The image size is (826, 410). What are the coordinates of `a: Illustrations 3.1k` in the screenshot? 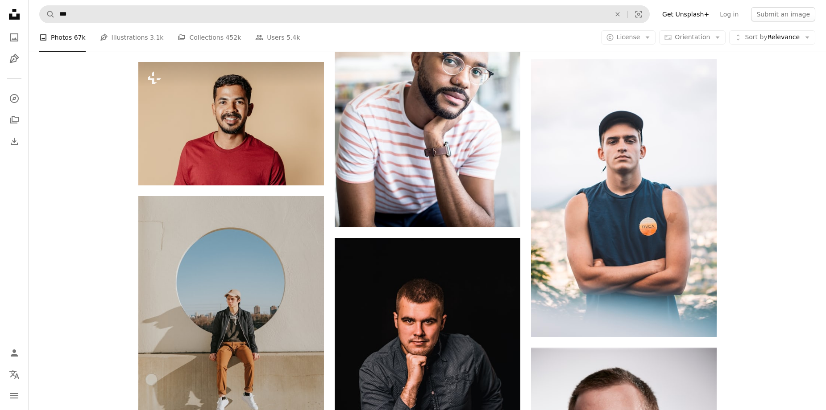 It's located at (132, 37).